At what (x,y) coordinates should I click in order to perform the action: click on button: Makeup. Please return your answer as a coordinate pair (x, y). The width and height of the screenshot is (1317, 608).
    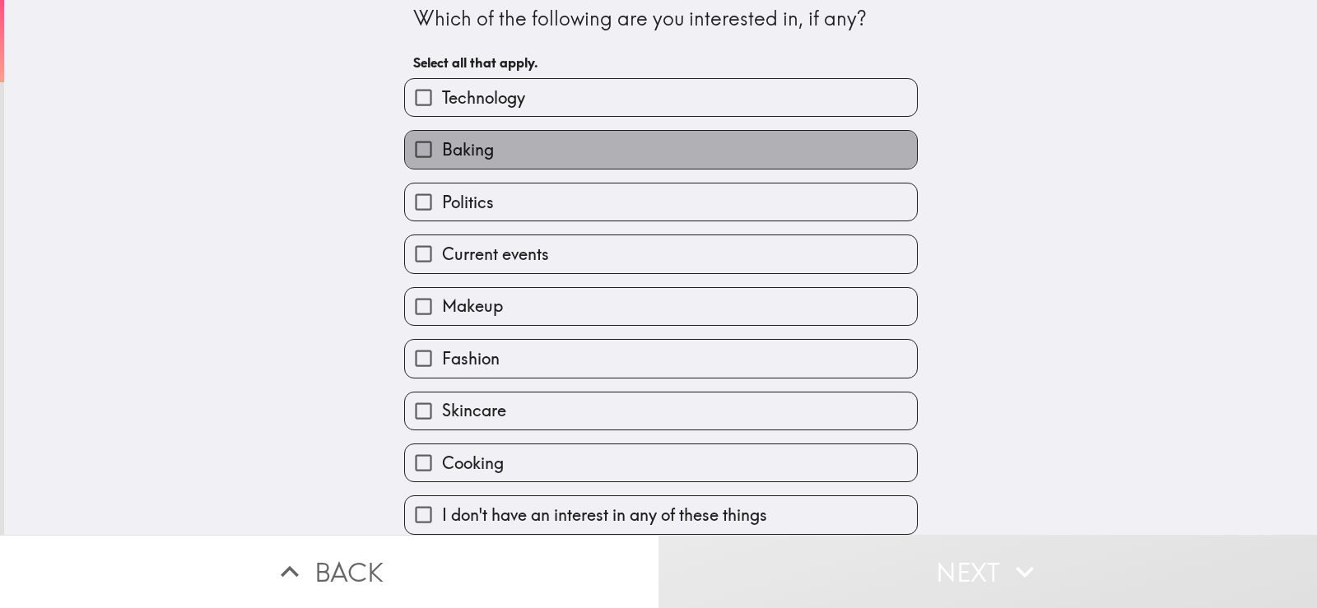
    Looking at the image, I should click on (661, 306).